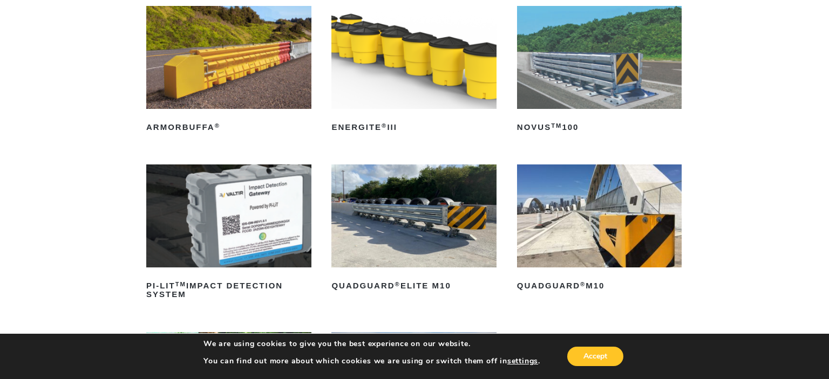 This screenshot has height=379, width=829. What do you see at coordinates (595, 357) in the screenshot?
I see `button: Accept` at bounding box center [595, 357].